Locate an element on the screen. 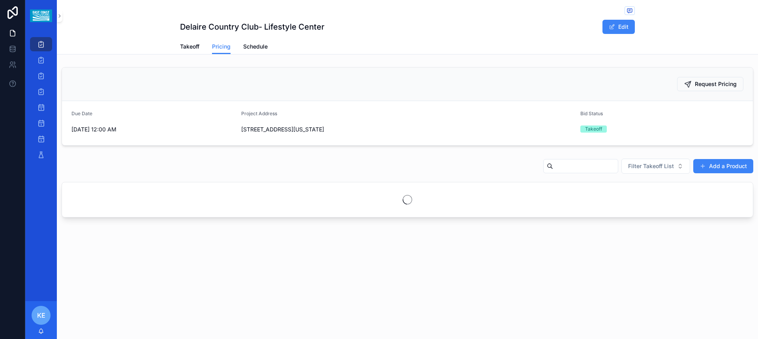  button: Select Button is located at coordinates (656, 166).